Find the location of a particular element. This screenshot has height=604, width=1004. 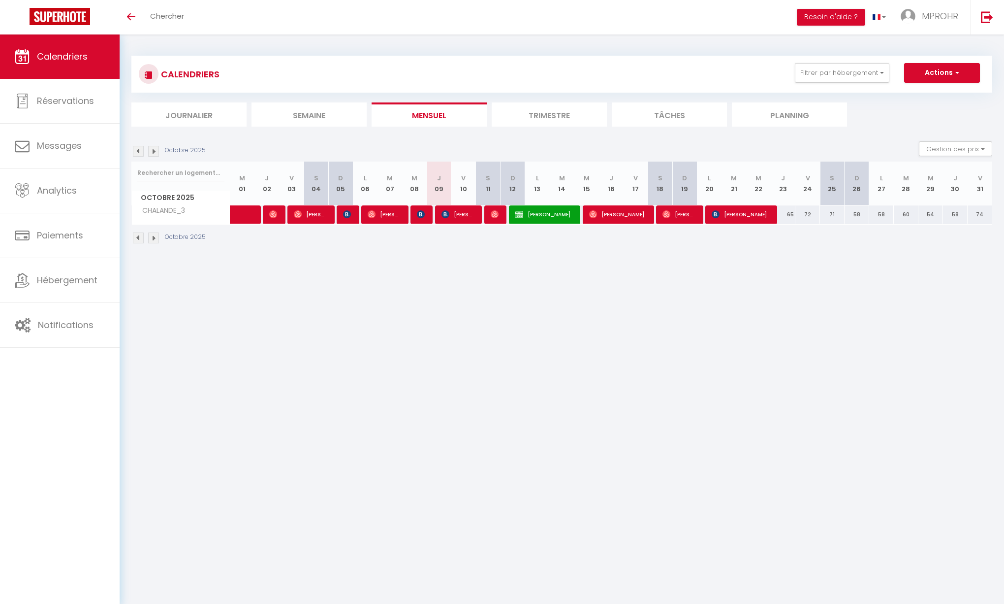

span: Chercher is located at coordinates (167, 16).